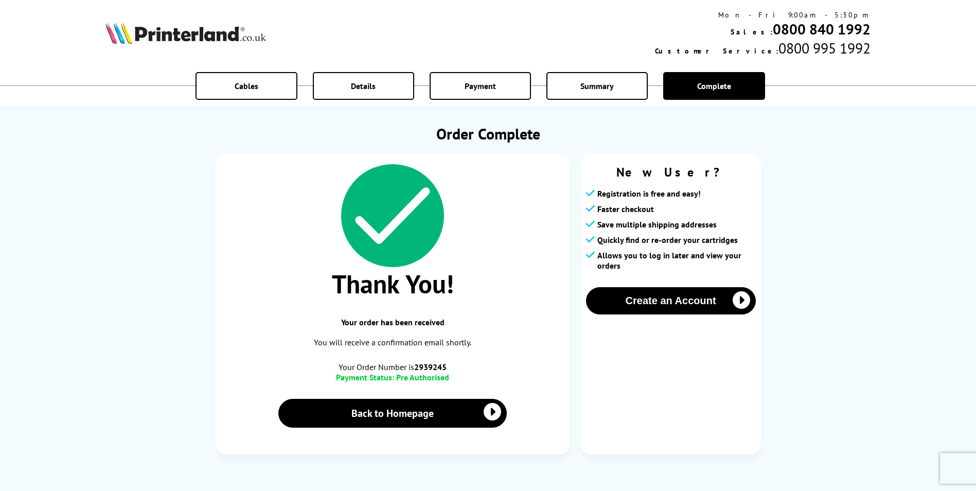  I want to click on span: Sales:, so click(752, 32).